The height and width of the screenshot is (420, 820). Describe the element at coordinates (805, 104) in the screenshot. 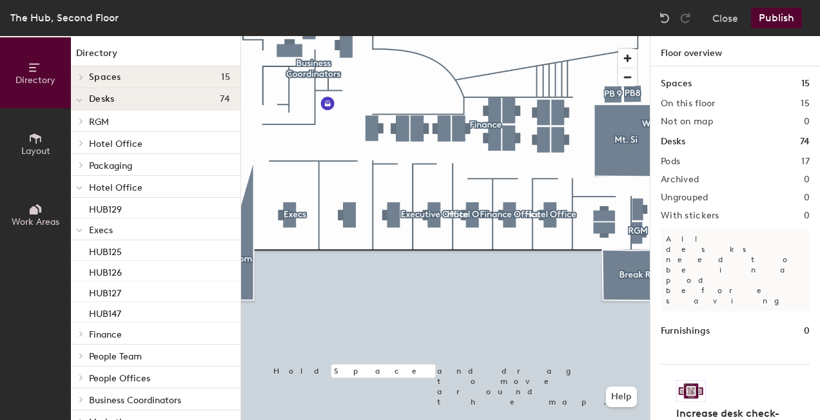

I see `h2: 15` at that location.